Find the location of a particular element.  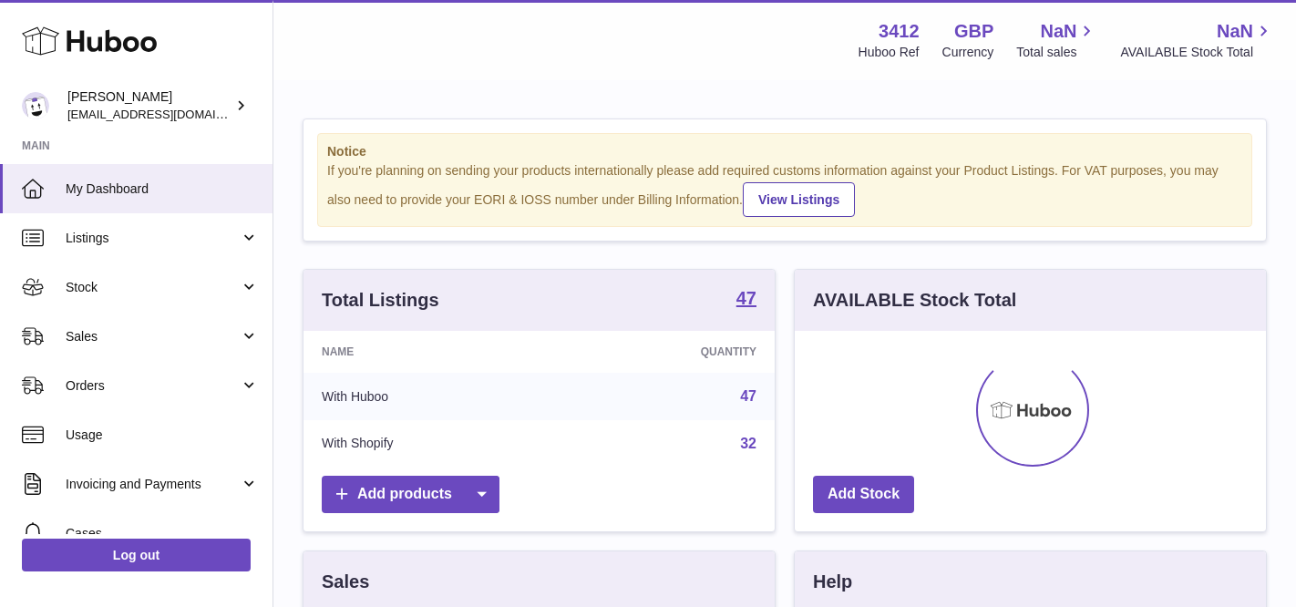

td: With Huboo is located at coordinates (430, 396).